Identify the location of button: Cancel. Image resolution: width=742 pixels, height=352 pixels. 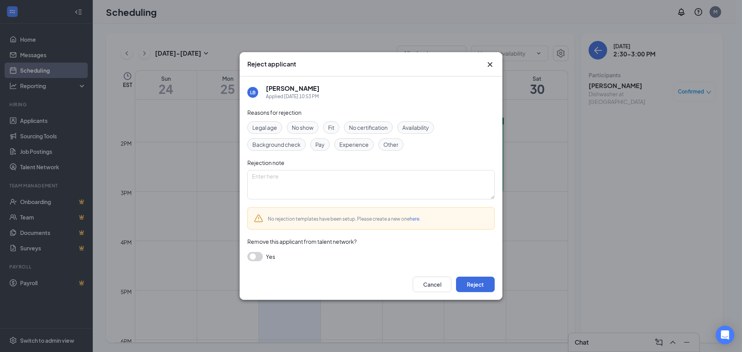
(432, 284).